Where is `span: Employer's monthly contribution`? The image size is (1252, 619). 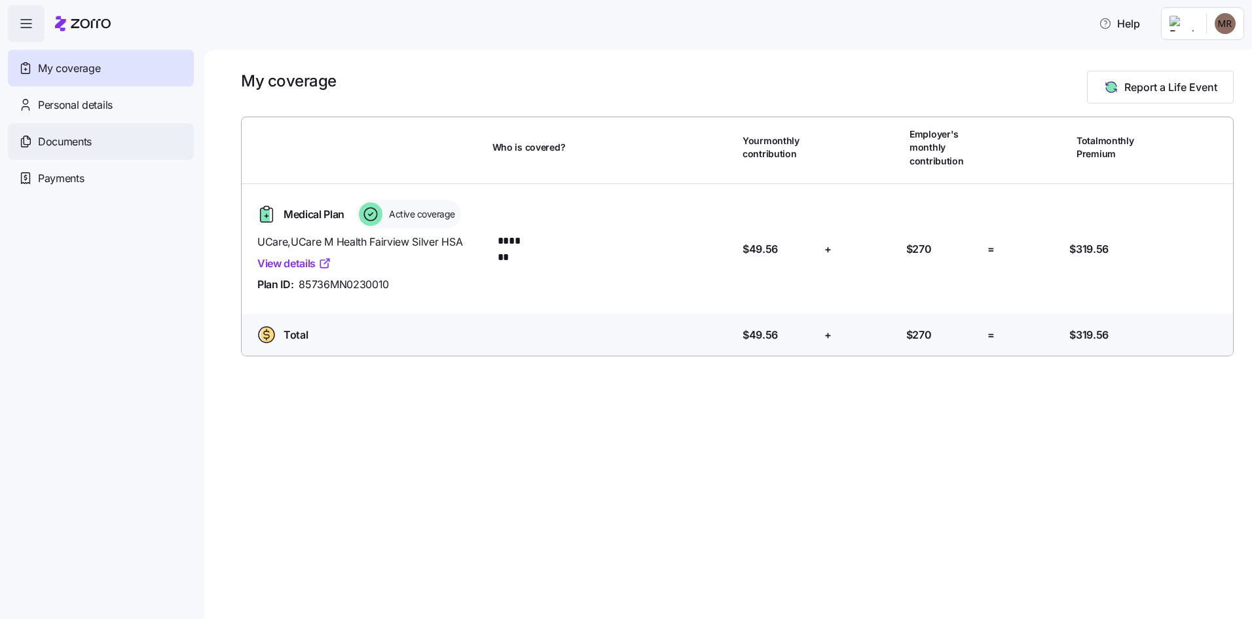 span: Employer's monthly contribution is located at coordinates (947, 147).